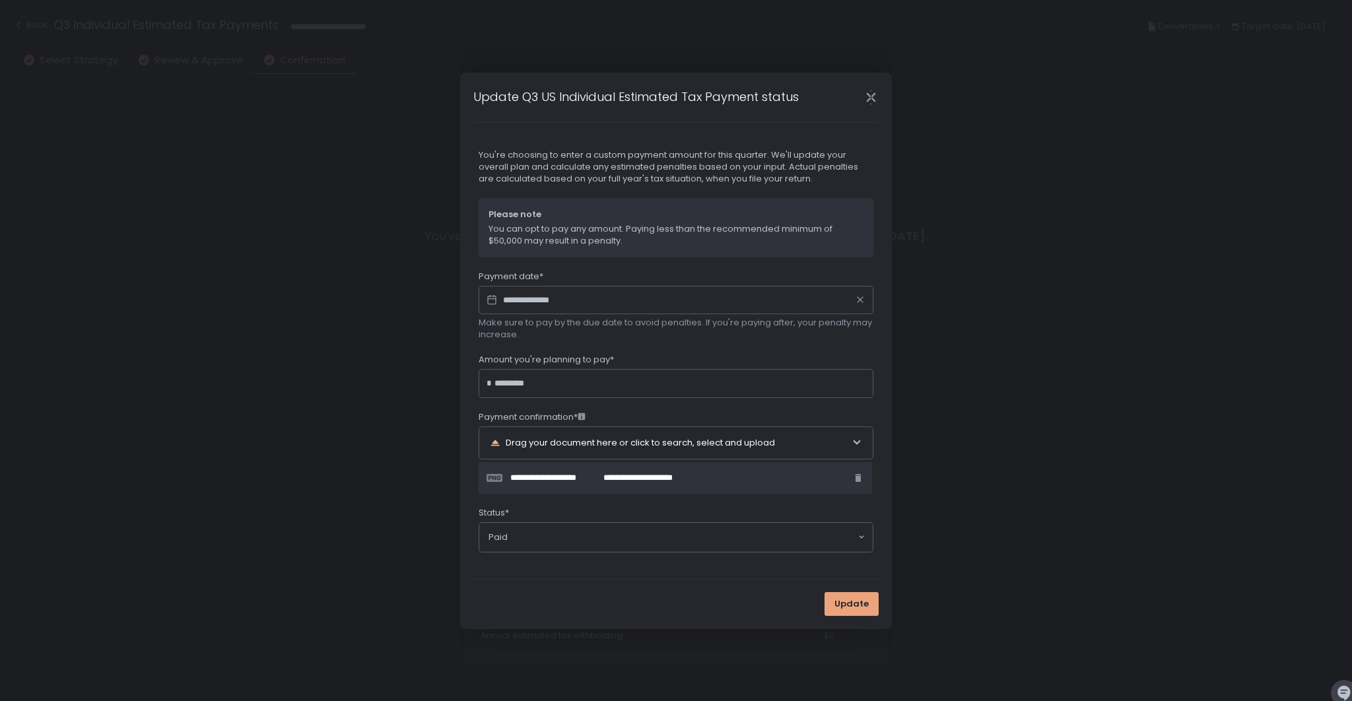  I want to click on span: Amount you're planning to pay*, so click(546, 360).